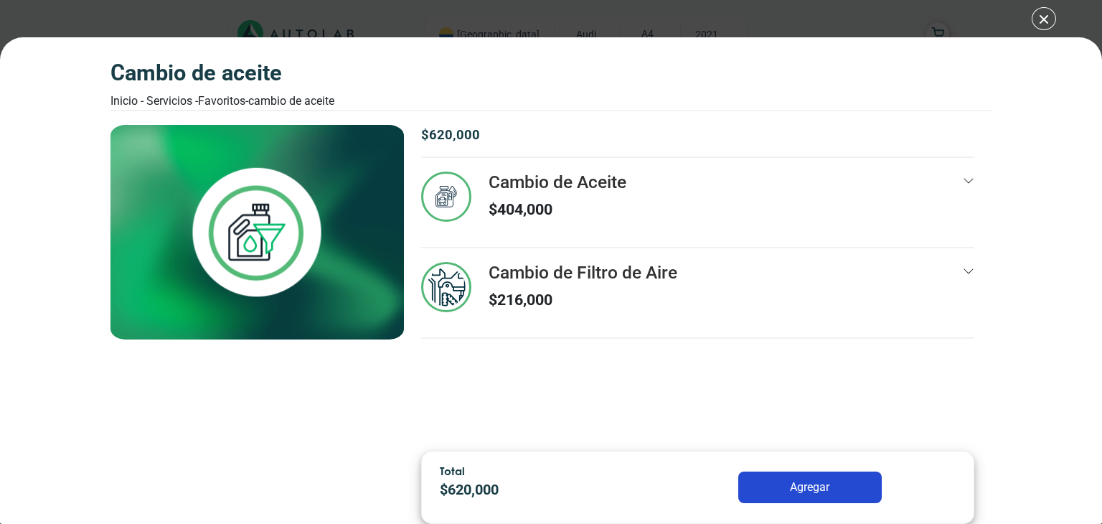  I want to click on button: Agregar, so click(810, 487).